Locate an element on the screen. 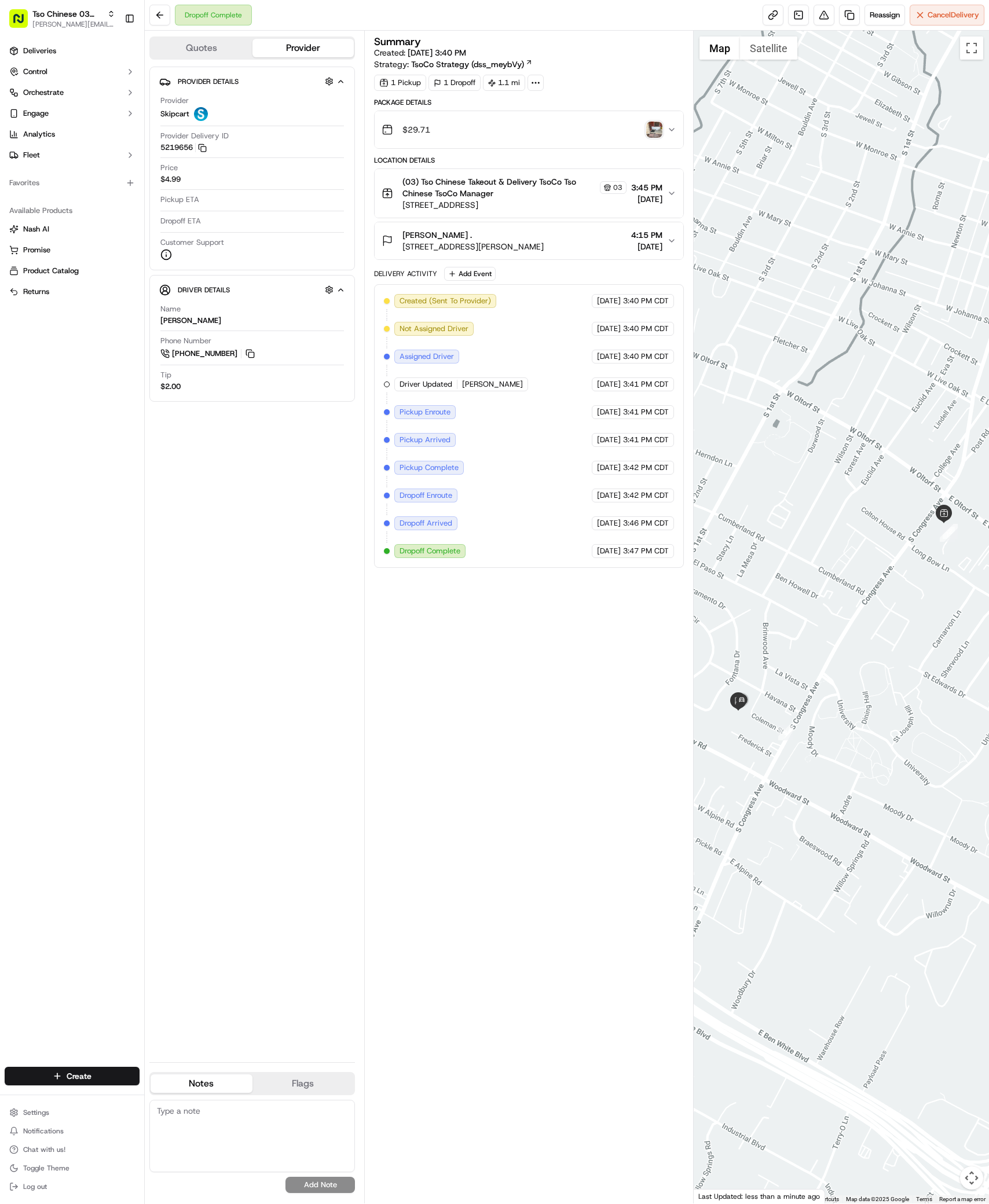 This screenshot has height=1204, width=989. span: 03 is located at coordinates (618, 187).